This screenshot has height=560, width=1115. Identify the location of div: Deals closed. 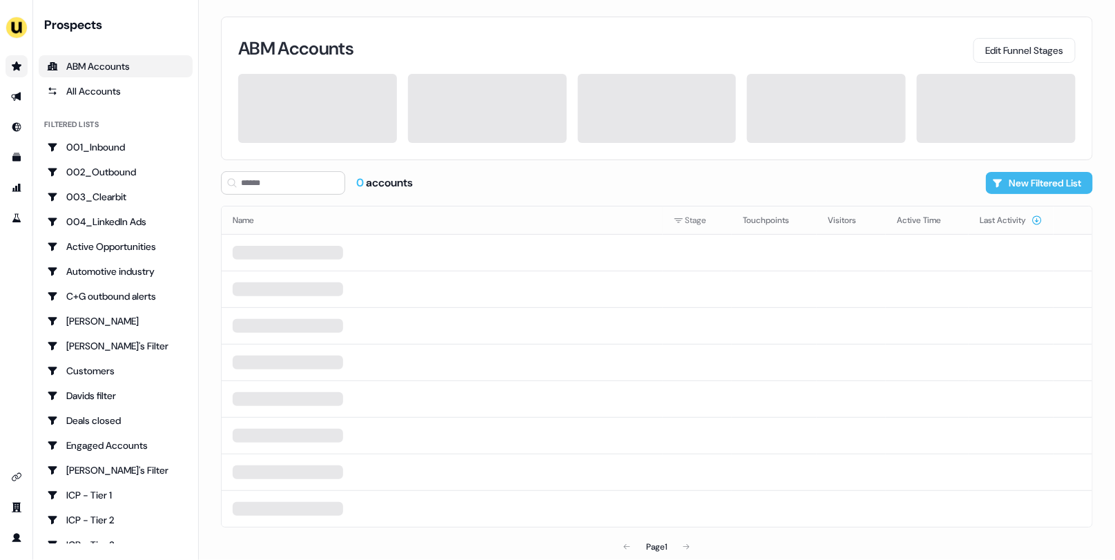
(115, 421).